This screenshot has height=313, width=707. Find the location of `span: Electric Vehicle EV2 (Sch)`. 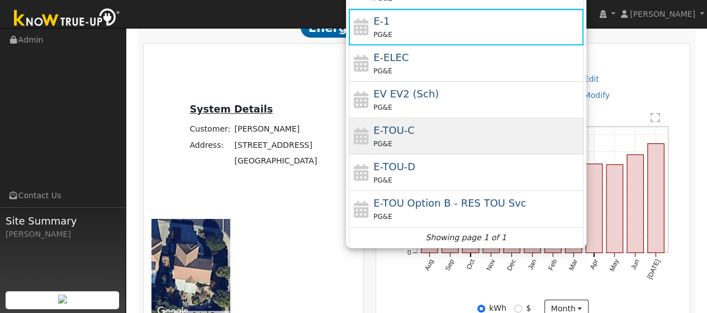

span: Electric Vehicle EV2 (Sch) is located at coordinates (406, 93).